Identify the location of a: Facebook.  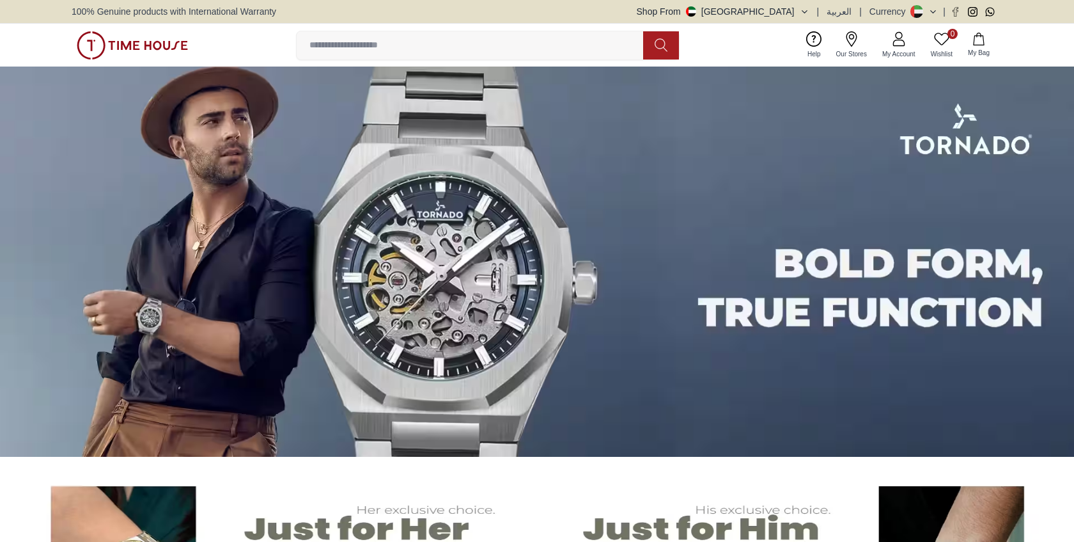
(955, 12).